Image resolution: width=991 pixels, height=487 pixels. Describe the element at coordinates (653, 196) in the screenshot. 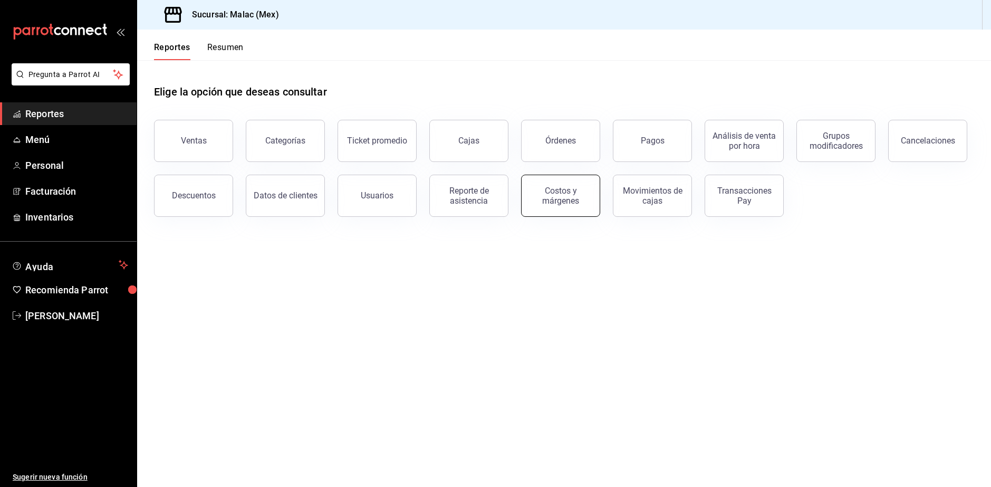

I see `div: Movimientos de cajas` at that location.